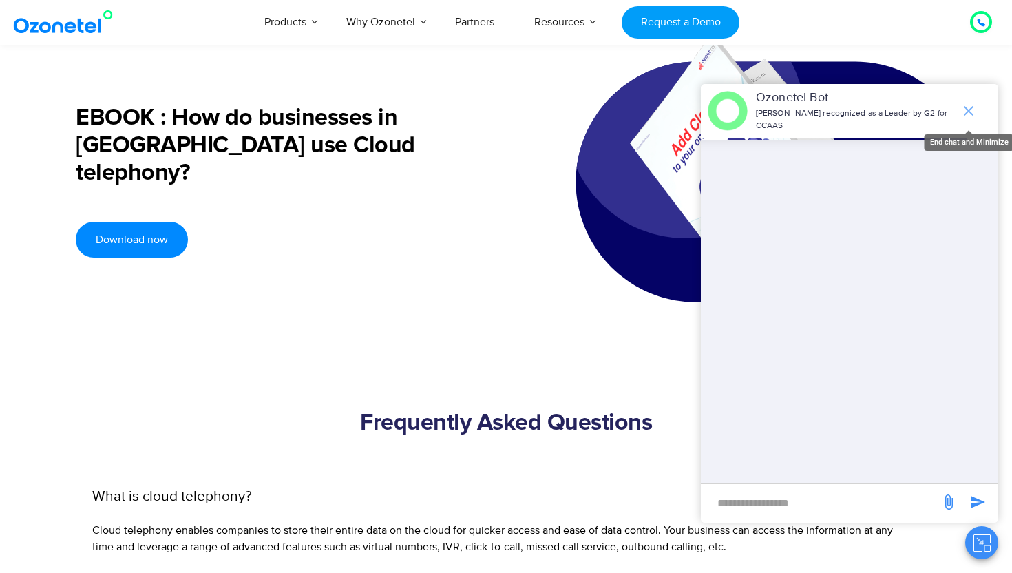 Image resolution: width=1012 pixels, height=573 pixels. What do you see at coordinates (131, 240) in the screenshot?
I see `span: Download now` at bounding box center [131, 240].